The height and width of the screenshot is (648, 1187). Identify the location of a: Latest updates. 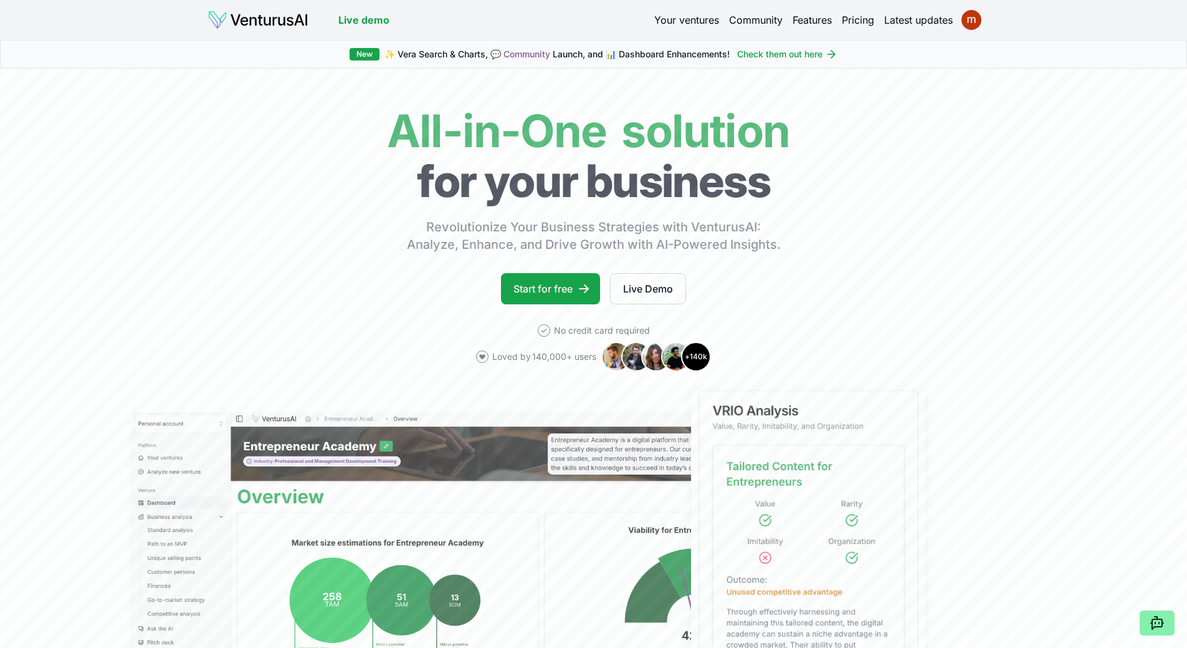
(919, 20).